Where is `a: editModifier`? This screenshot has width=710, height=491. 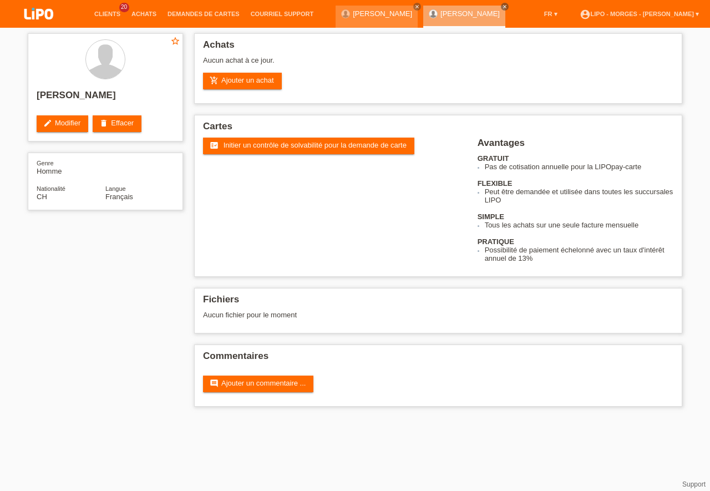
a: editModifier is located at coordinates (62, 124).